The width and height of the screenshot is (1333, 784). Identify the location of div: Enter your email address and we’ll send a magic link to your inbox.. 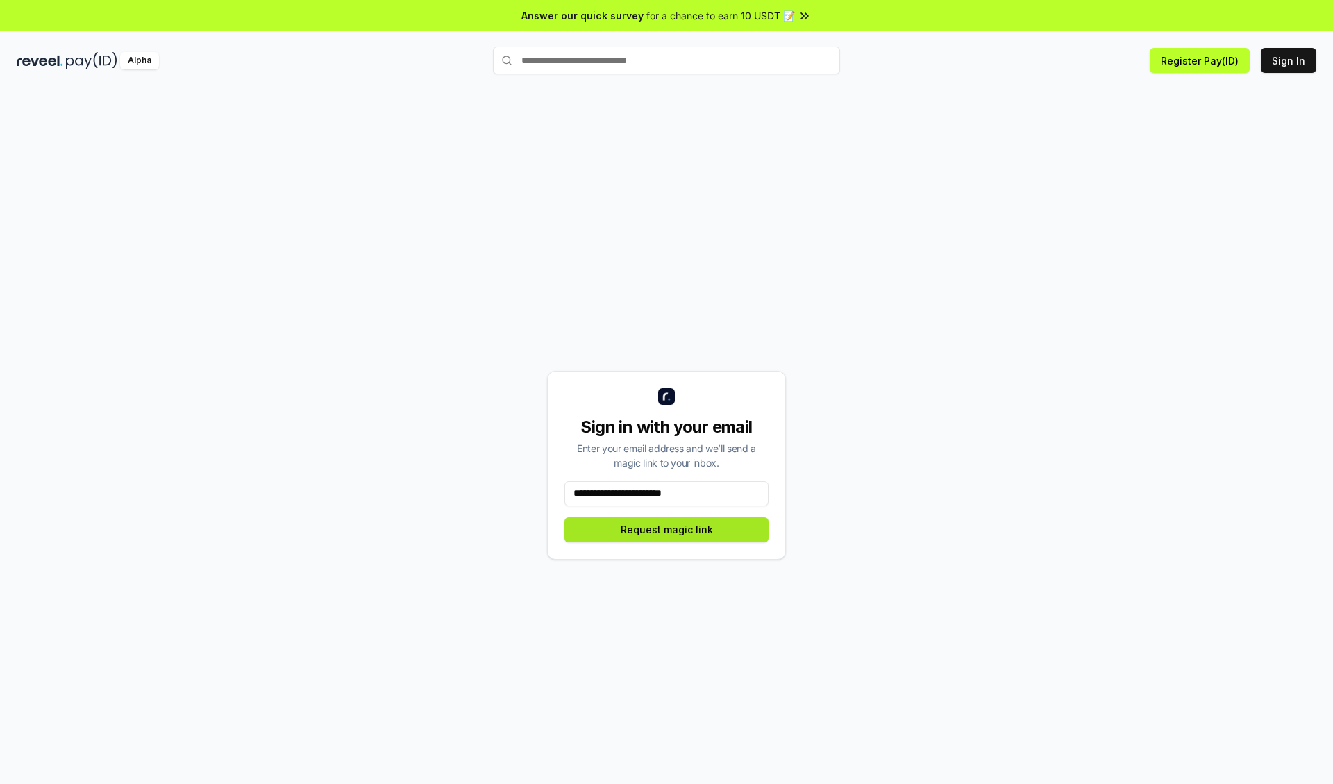
(667, 455).